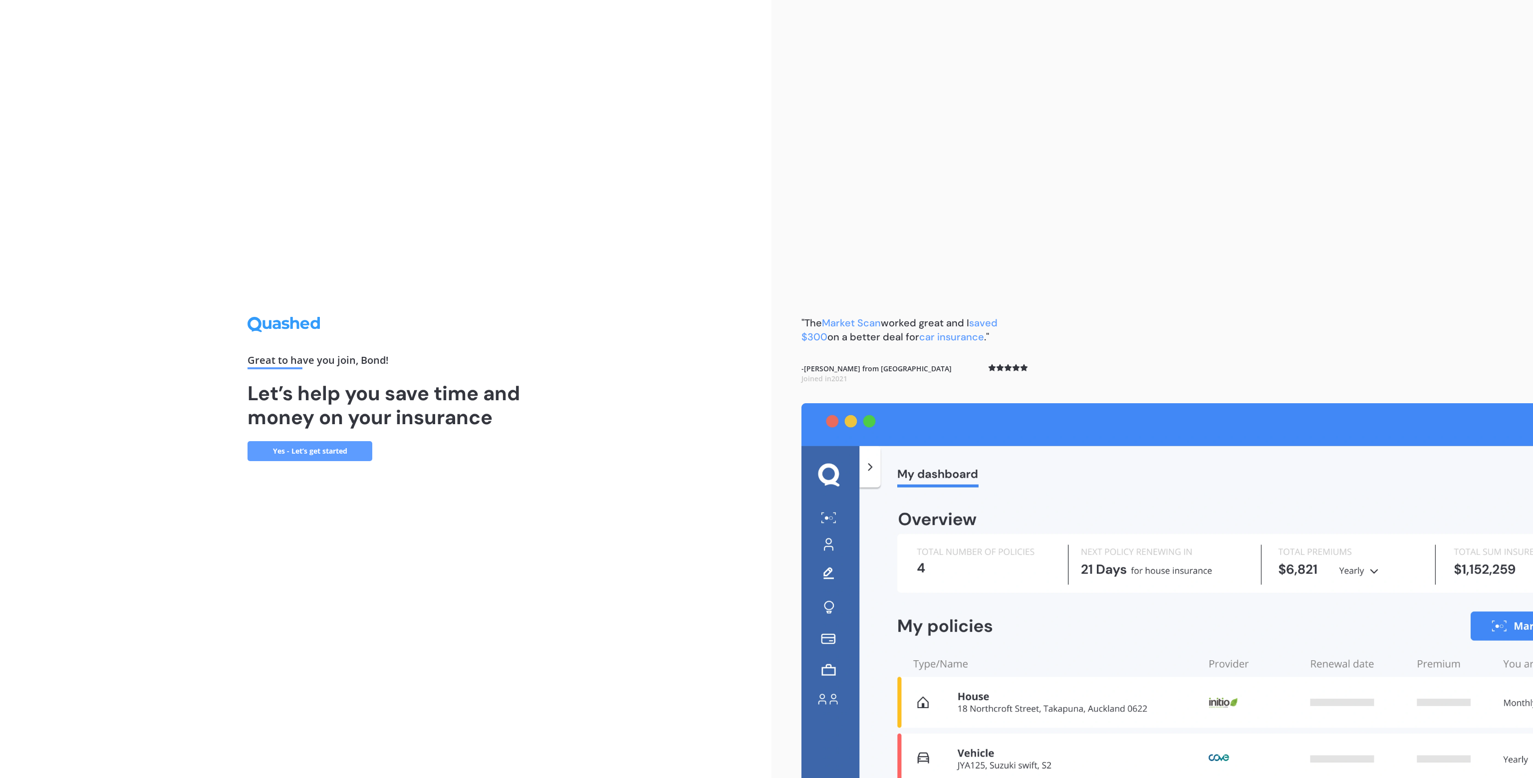 This screenshot has height=778, width=1533. I want to click on h1: Let’s help you save time and money on your insurance, so click(386, 405).